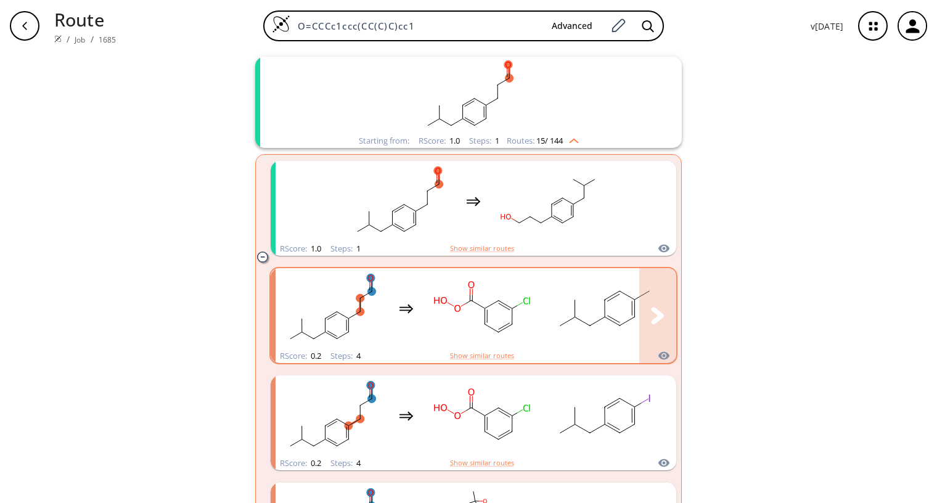 The image size is (937, 503). Describe the element at coordinates (572, 26) in the screenshot. I see `button: Advanced` at that location.